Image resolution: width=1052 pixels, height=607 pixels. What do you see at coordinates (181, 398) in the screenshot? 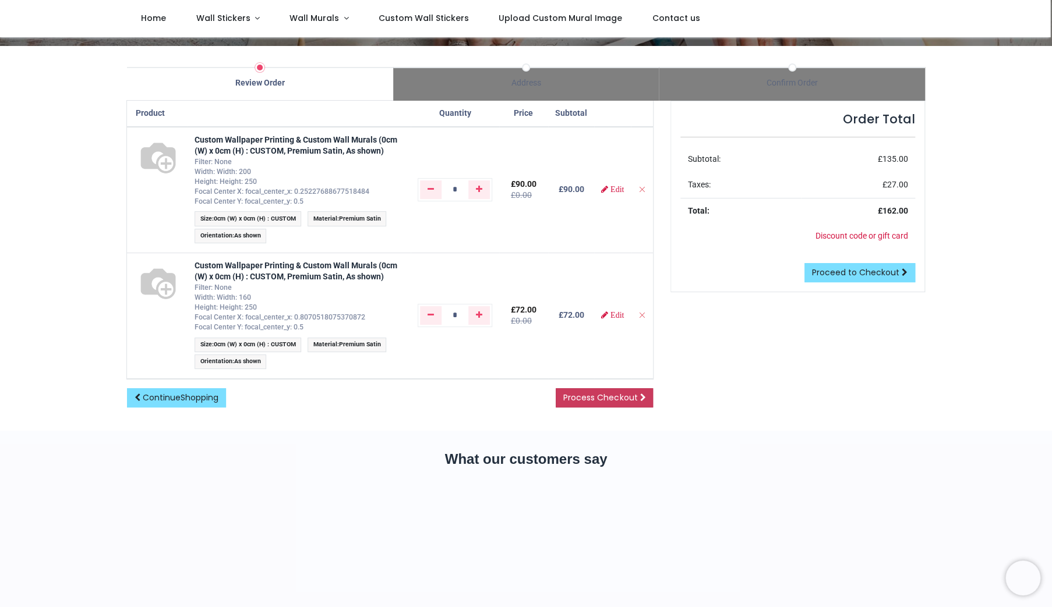
I see `span: Continue` at bounding box center [181, 398].